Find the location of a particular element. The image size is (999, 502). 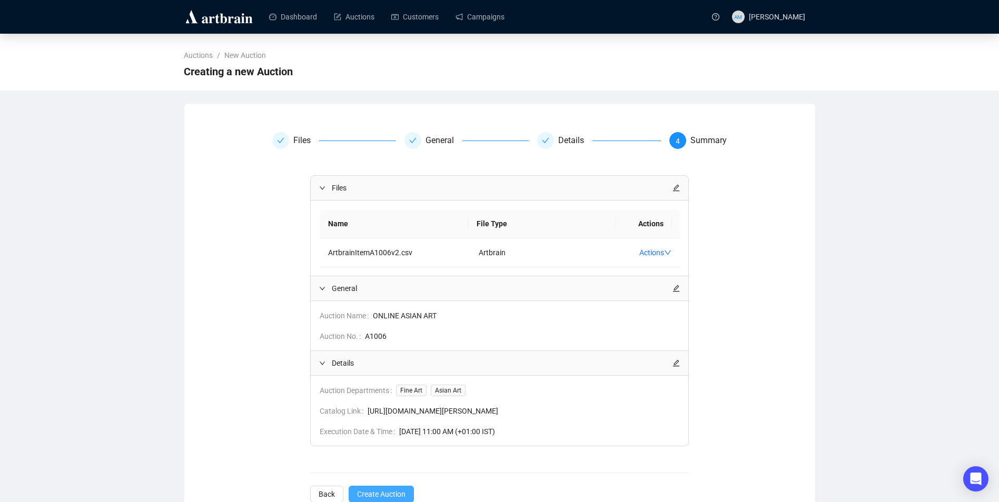

a: New Auction is located at coordinates (245, 55).